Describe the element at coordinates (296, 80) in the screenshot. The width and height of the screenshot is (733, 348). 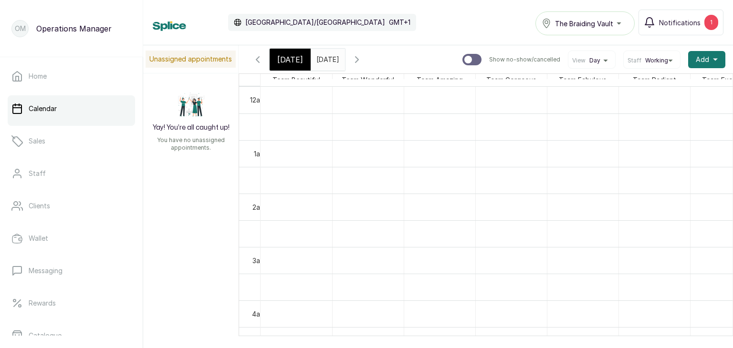
I see `span: Team Beautiful` at that location.